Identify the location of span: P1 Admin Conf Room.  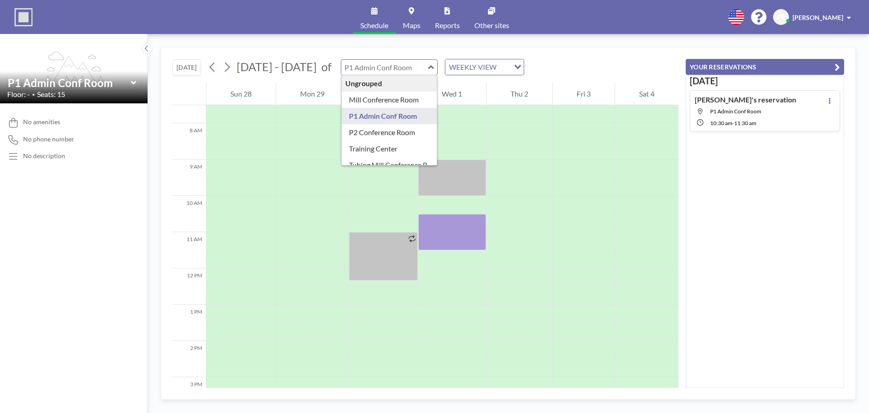
(736, 111).